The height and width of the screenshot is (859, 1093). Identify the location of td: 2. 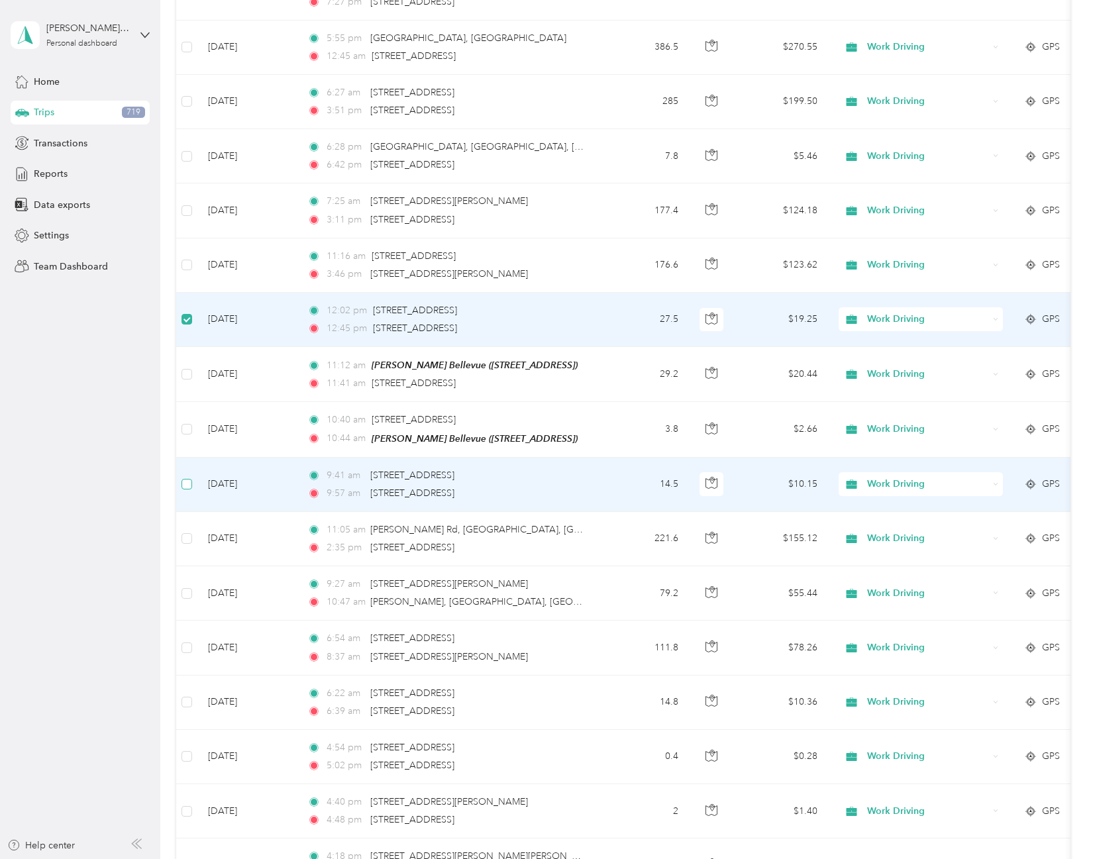
(645, 812).